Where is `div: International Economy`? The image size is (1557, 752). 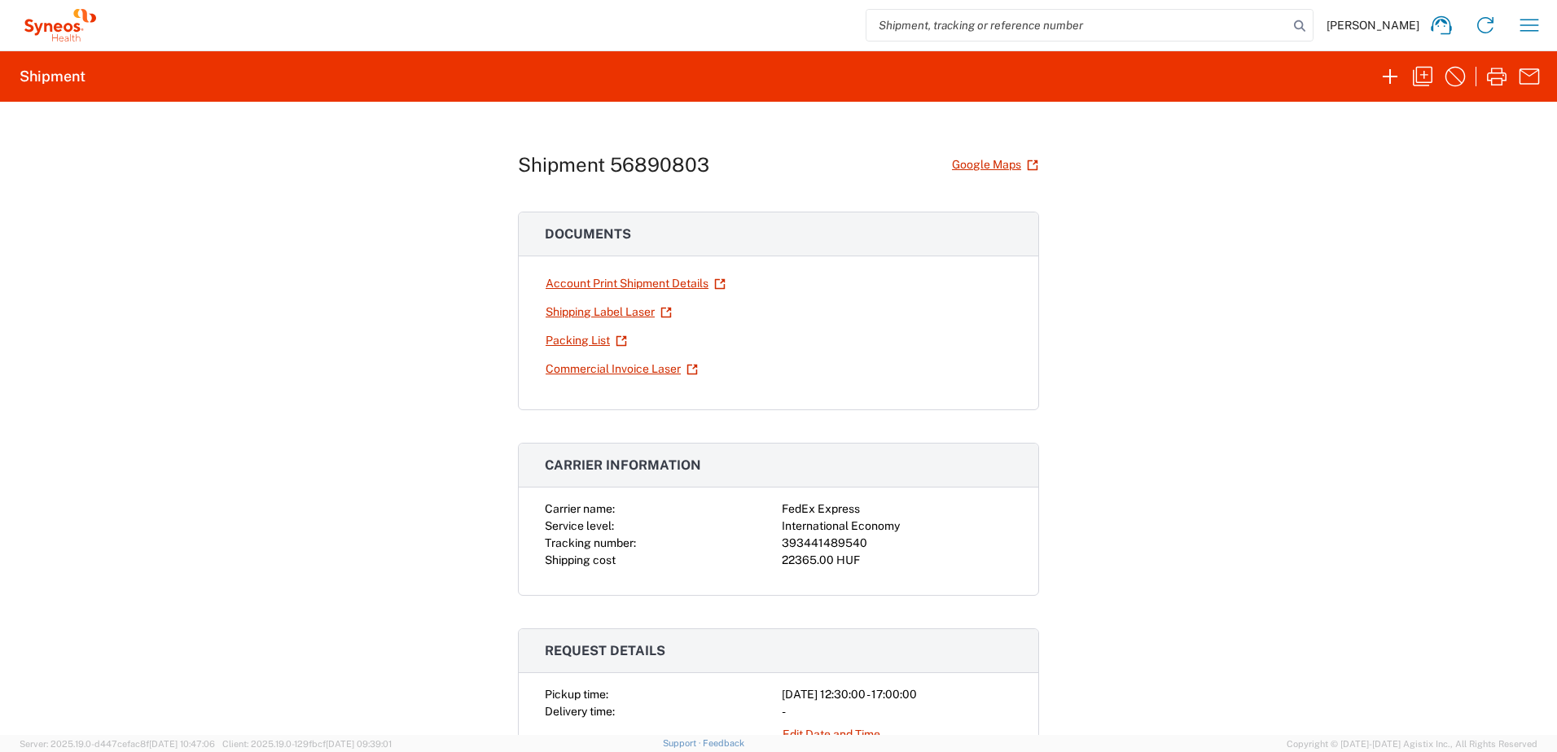 div: International Economy is located at coordinates (896, 526).